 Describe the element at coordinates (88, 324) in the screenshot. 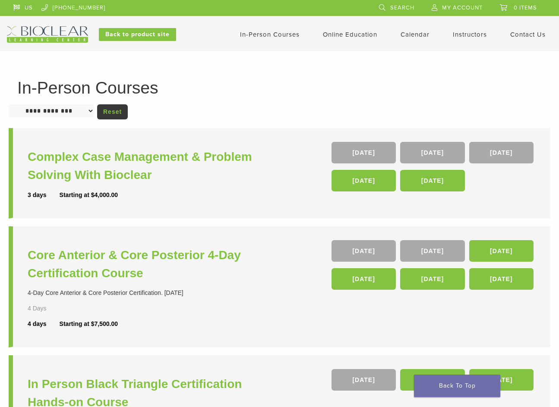

I see `div: Starting at $7,500.00` at that location.